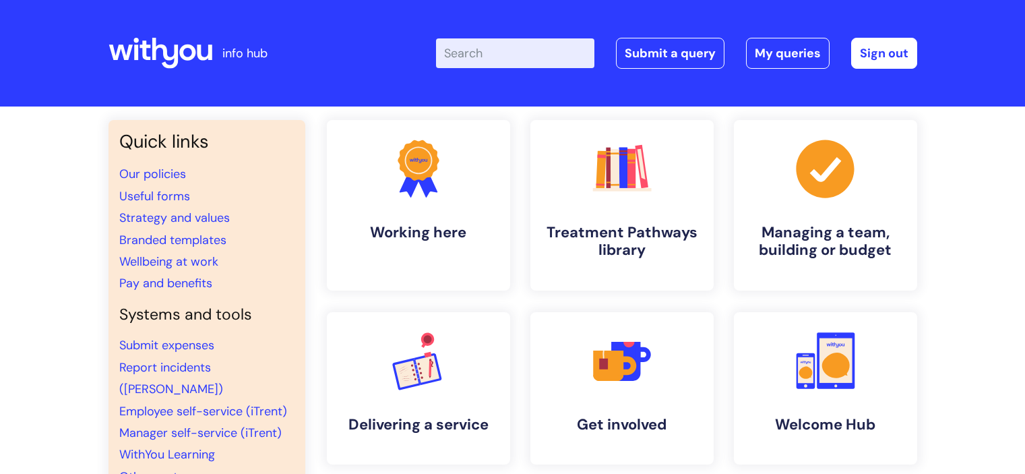 The height and width of the screenshot is (474, 1025). What do you see at coordinates (207, 315) in the screenshot?
I see `h4: Systems and tools` at bounding box center [207, 315].